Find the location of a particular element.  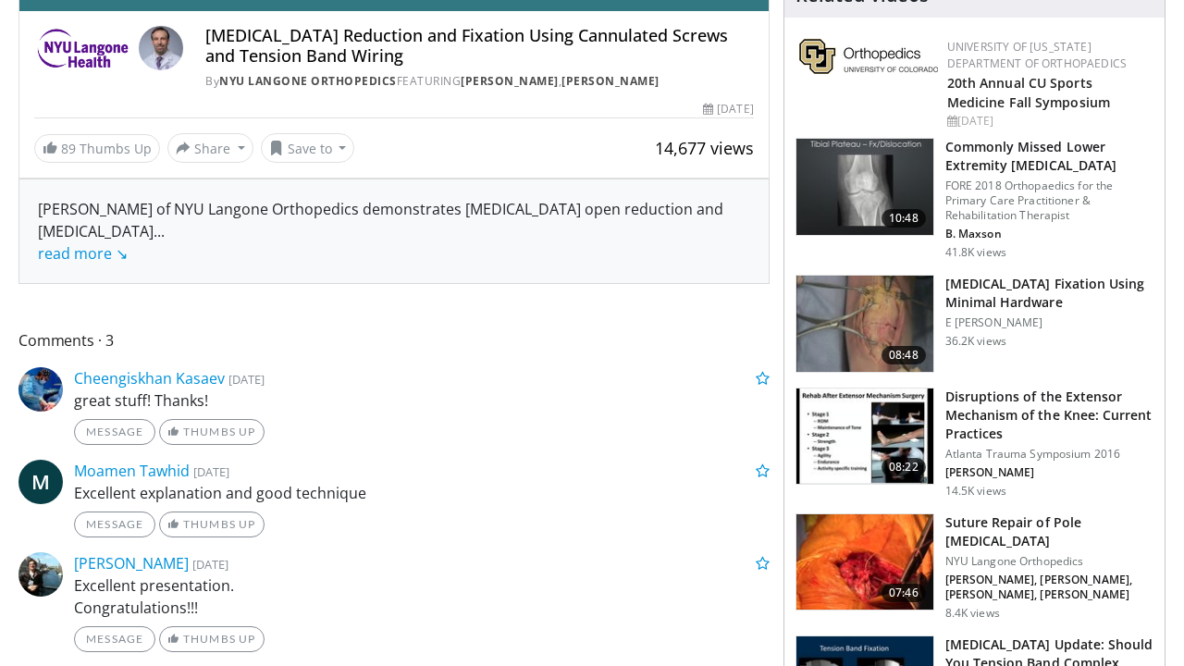

button: Share is located at coordinates (210, 148).